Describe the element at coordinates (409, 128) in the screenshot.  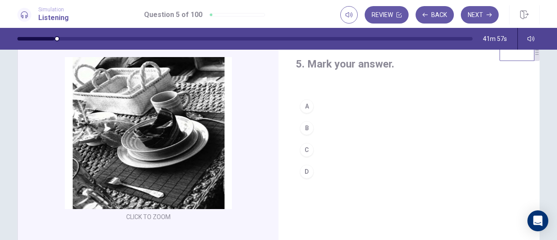
I see `button: B` at that location.